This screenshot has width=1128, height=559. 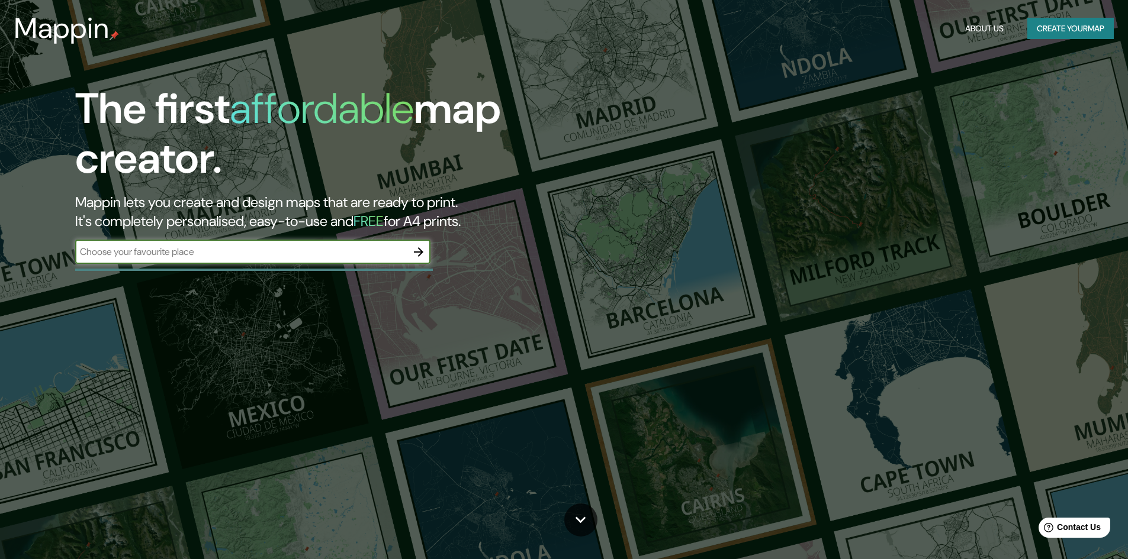 What do you see at coordinates (114, 36) in the screenshot?
I see `img: mappin-pin` at bounding box center [114, 36].